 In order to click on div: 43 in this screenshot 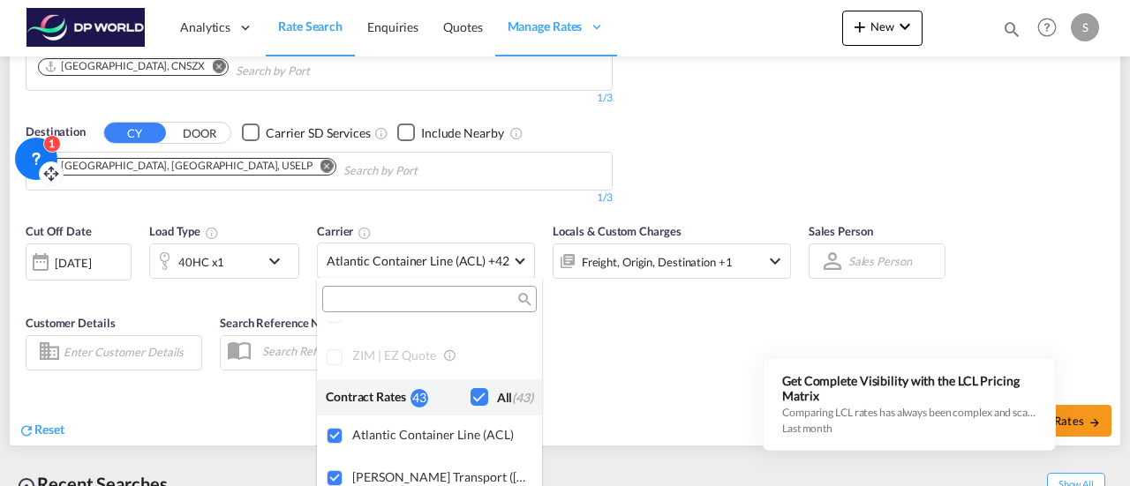, I will do `click(419, 398)`.